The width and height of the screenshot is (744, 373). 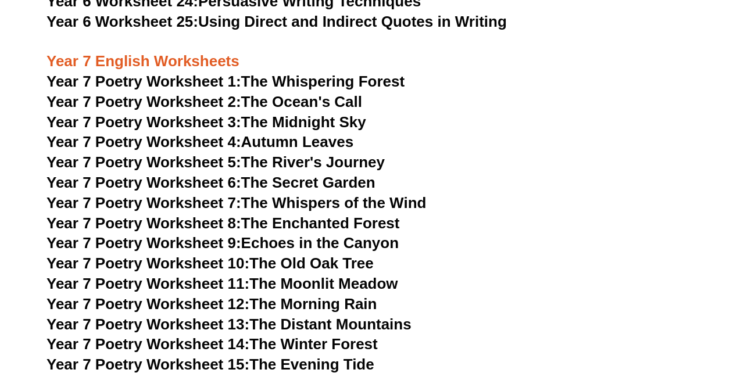 What do you see at coordinates (148, 344) in the screenshot?
I see `span: Year 7 Poetry Worksheet 14:` at bounding box center [148, 344].